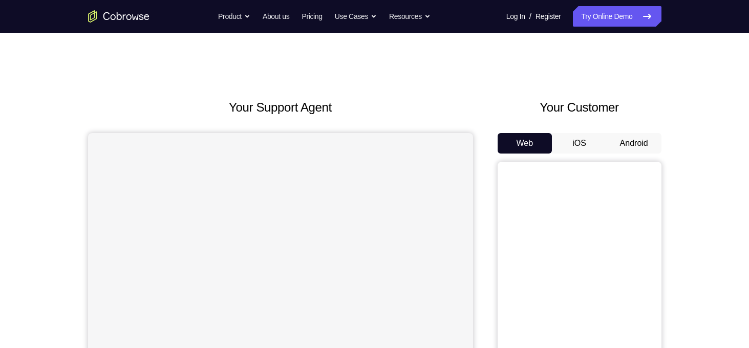  What do you see at coordinates (580, 108) in the screenshot?
I see `h2: Your Customer` at bounding box center [580, 108].